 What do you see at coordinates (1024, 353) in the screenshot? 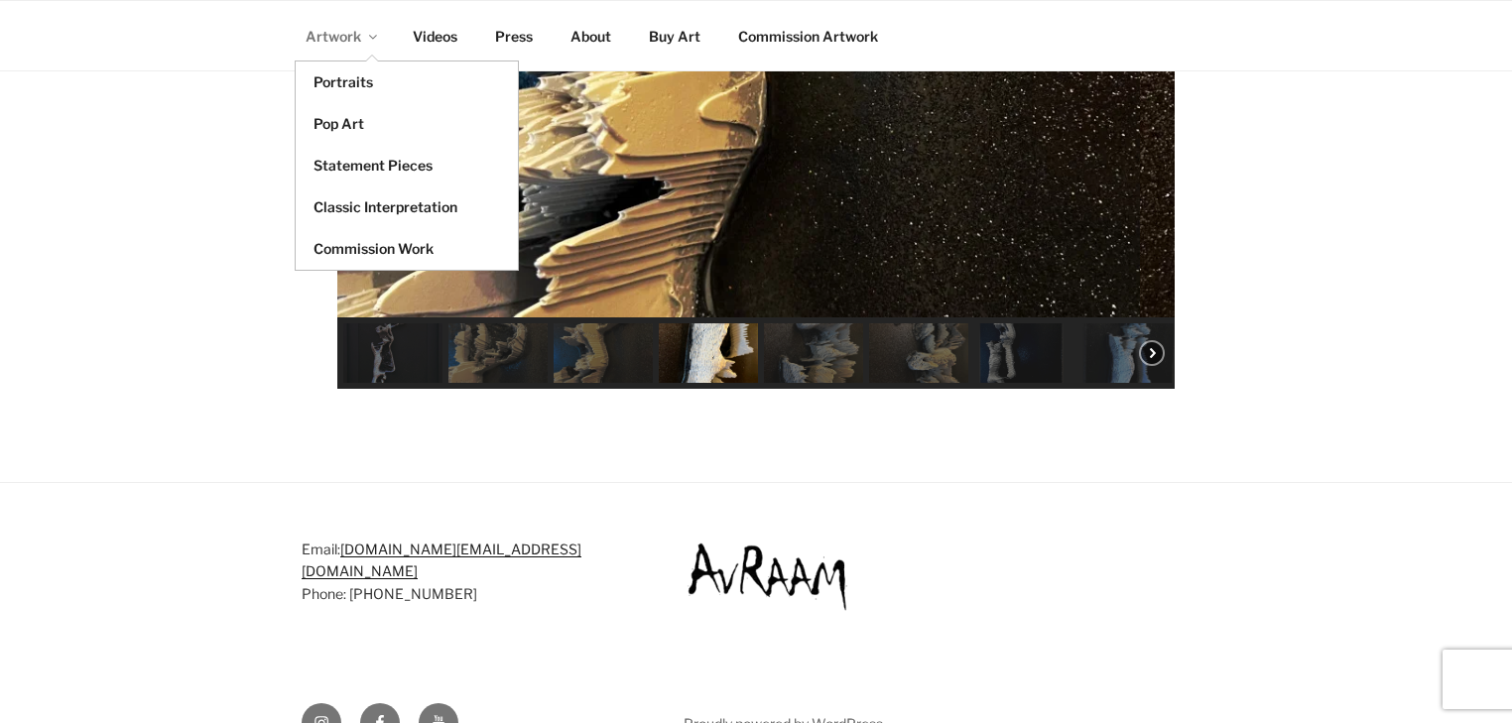
I see `div: iso-1` at bounding box center [1024, 353].